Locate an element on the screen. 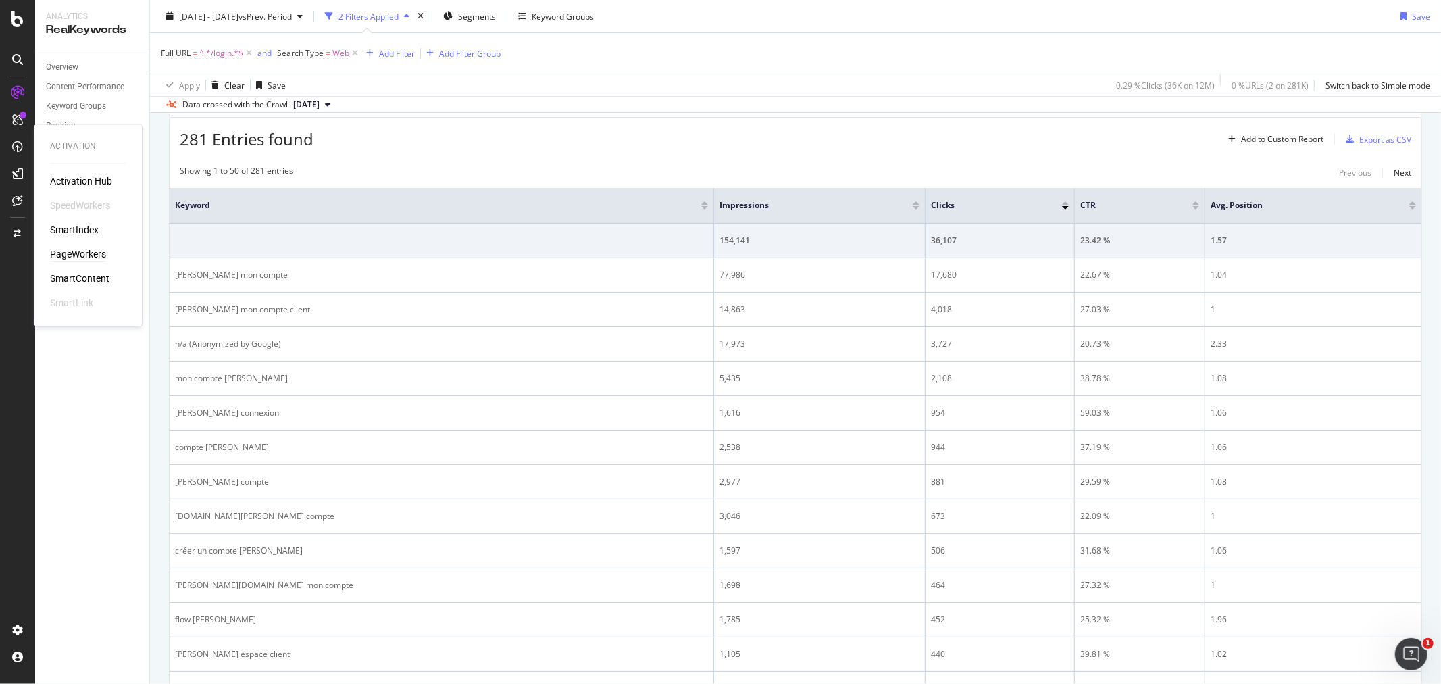  div: 17,973 is located at coordinates (819, 344).